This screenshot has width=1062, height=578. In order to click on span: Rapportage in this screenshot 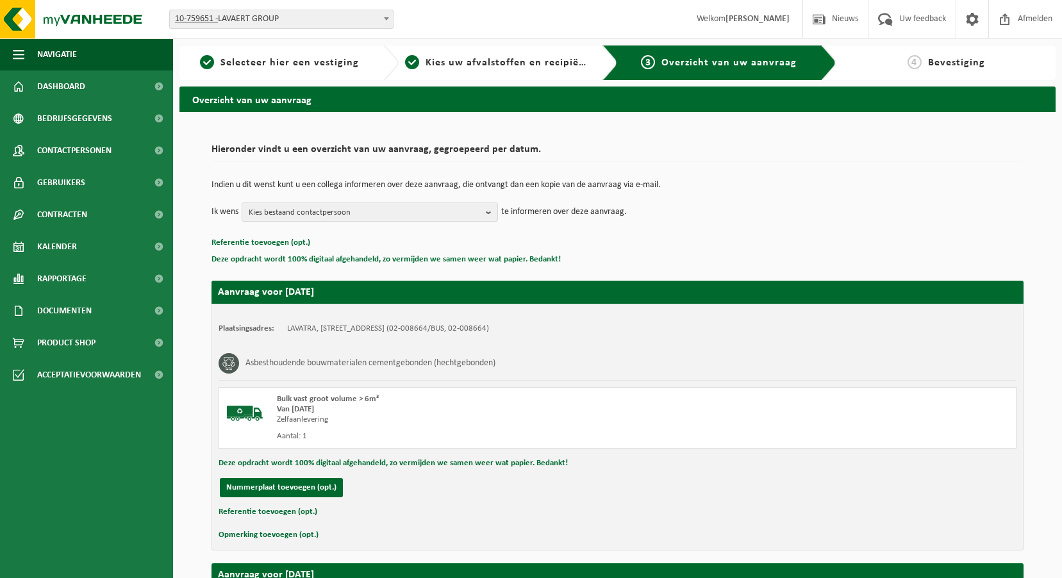, I will do `click(62, 279)`.